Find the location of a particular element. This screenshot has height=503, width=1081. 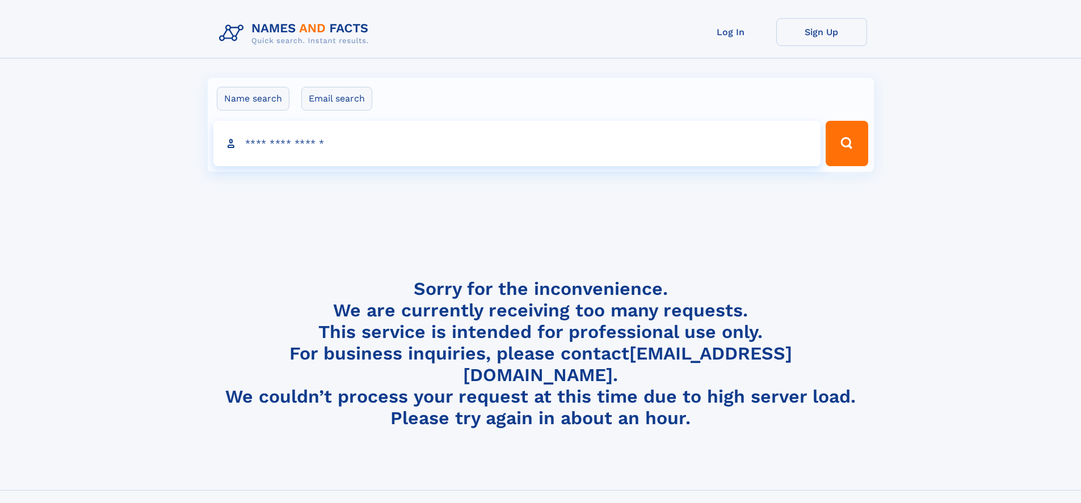

button: Search Button is located at coordinates (846, 144).